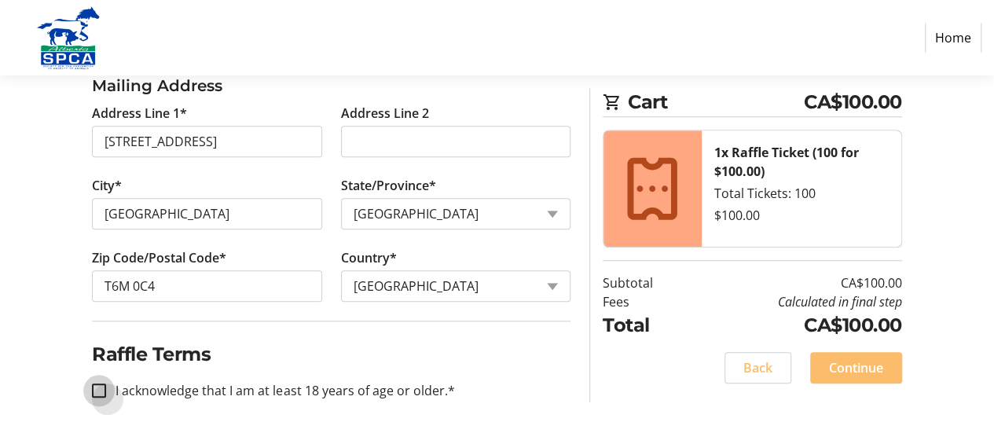 This screenshot has width=994, height=433. Describe the element at coordinates (207, 141) in the screenshot. I see `input: Address` at that location.